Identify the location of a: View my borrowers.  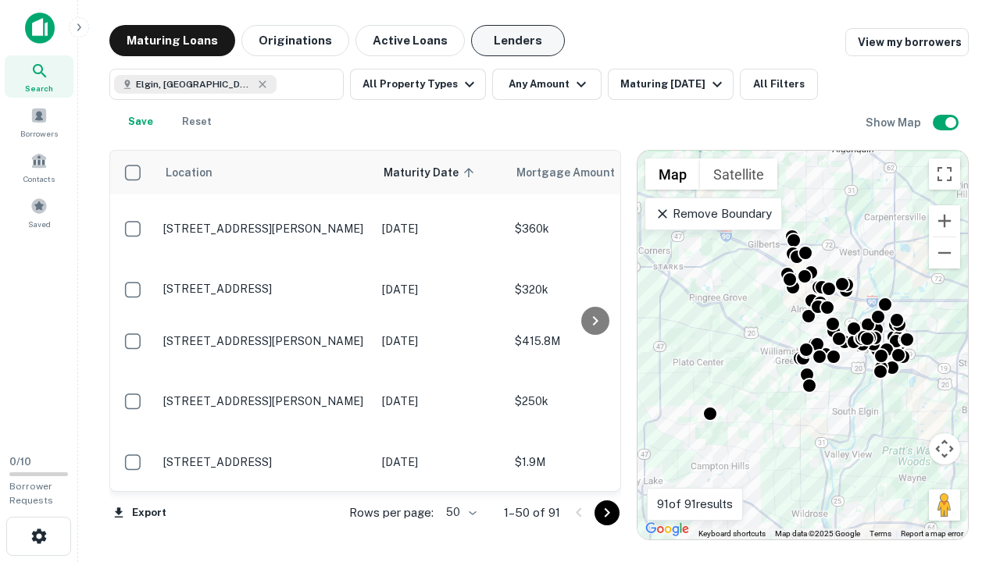
(907, 42).